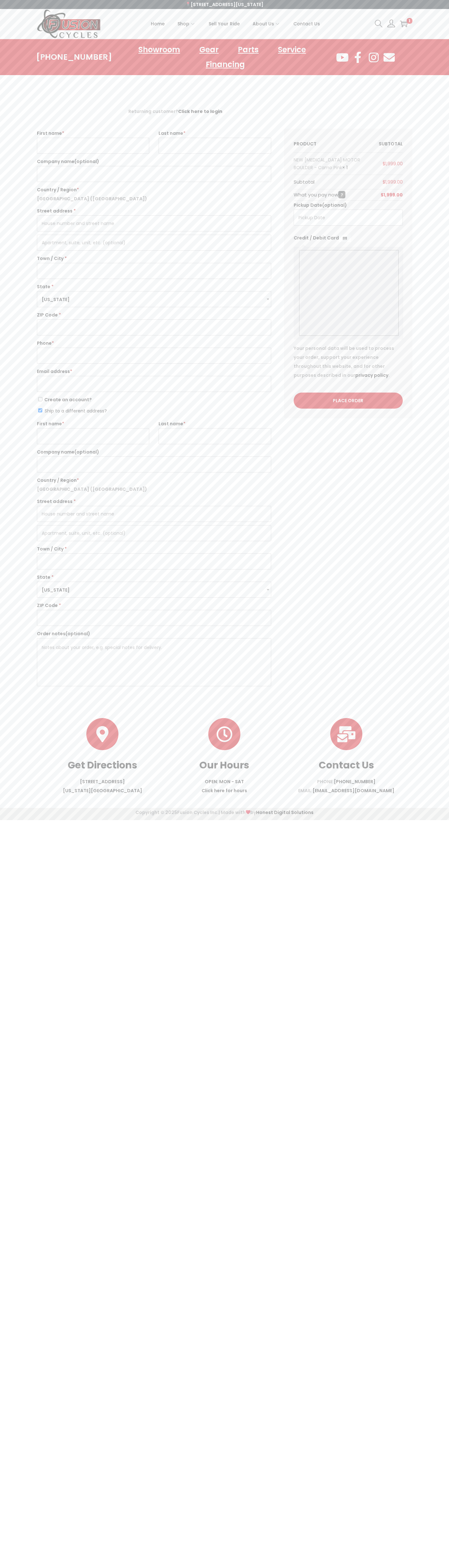 This screenshot has height=1560, width=449. Describe the element at coordinates (266, 24) in the screenshot. I see `a: About Us` at that location.